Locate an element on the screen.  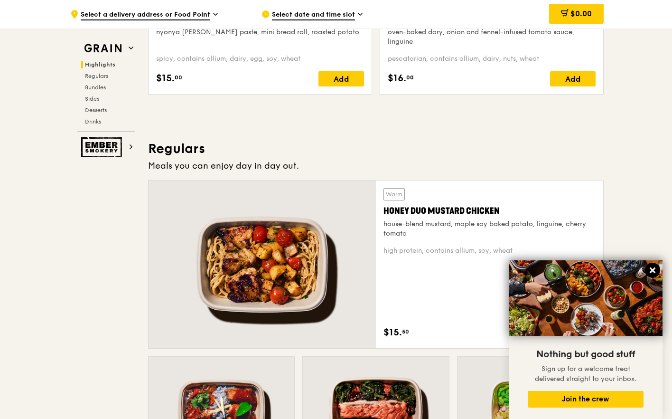
div: pescatarian, contains allium, dairy, nuts, wheat is located at coordinates (492, 59).